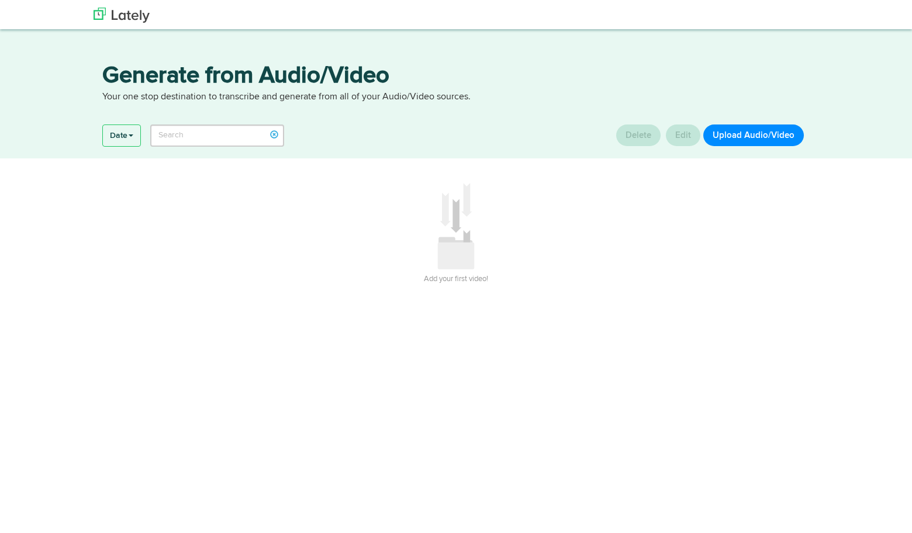 The image size is (912, 533). I want to click on button: Upload Audio/Video, so click(754, 135).